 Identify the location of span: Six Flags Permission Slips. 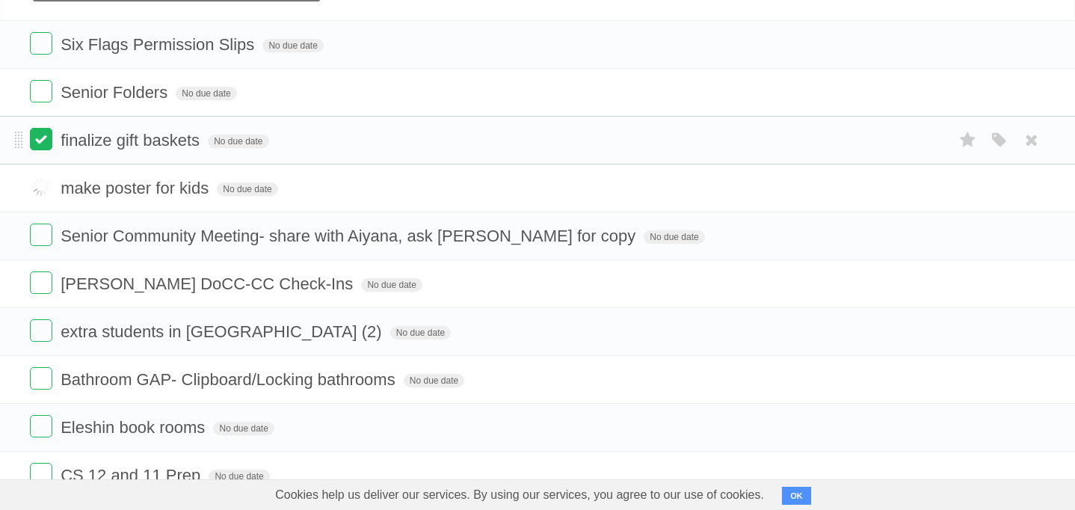
(159, 44).